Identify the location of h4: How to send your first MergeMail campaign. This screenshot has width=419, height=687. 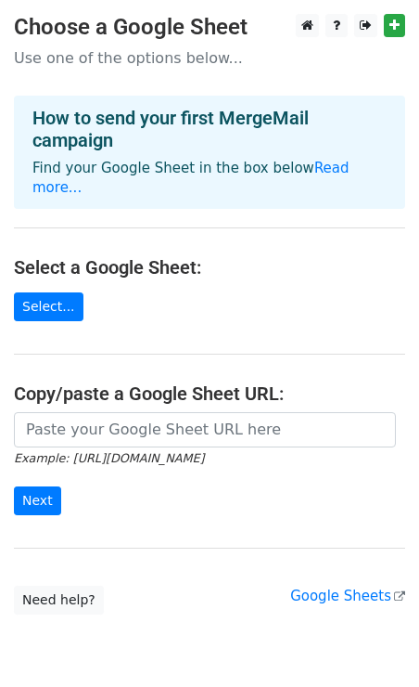
(210, 129).